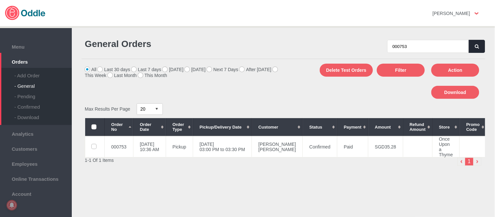 The height and width of the screenshot is (217, 495). Describe the element at coordinates (43, 94) in the screenshot. I see `div: - Pending` at that location.